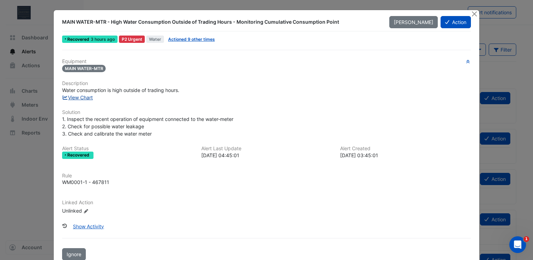 The image size is (533, 260). Describe the element at coordinates (86, 211) in the screenshot. I see `fa-icon: Edit Linked Action` at that location.